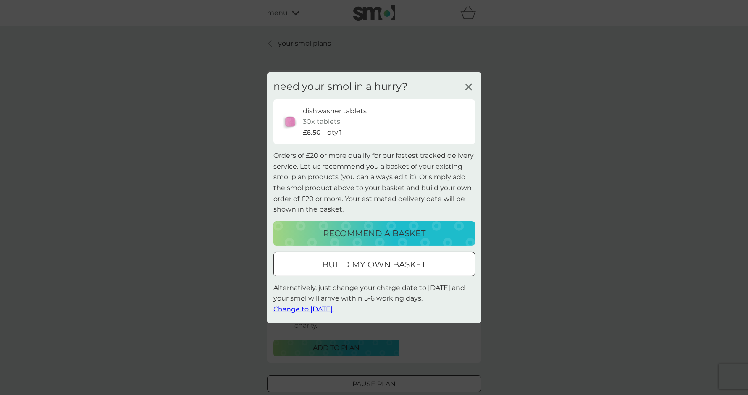 The image size is (748, 395). What do you see at coordinates (374, 234) in the screenshot?
I see `p: recommend a basket` at bounding box center [374, 234].